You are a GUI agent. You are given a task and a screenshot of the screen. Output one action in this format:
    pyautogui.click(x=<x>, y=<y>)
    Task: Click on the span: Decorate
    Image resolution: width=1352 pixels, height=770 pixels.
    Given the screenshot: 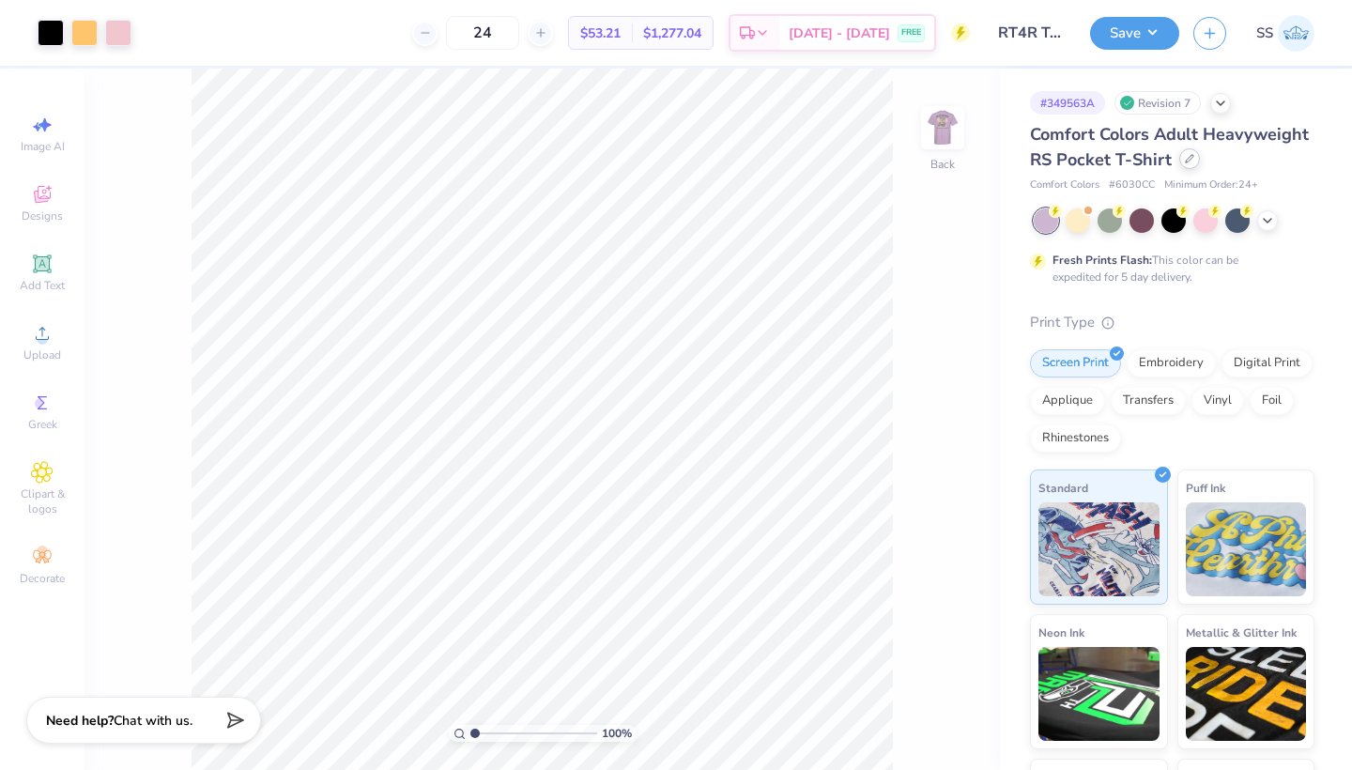 What is the action you would take?
    pyautogui.click(x=42, y=578)
    